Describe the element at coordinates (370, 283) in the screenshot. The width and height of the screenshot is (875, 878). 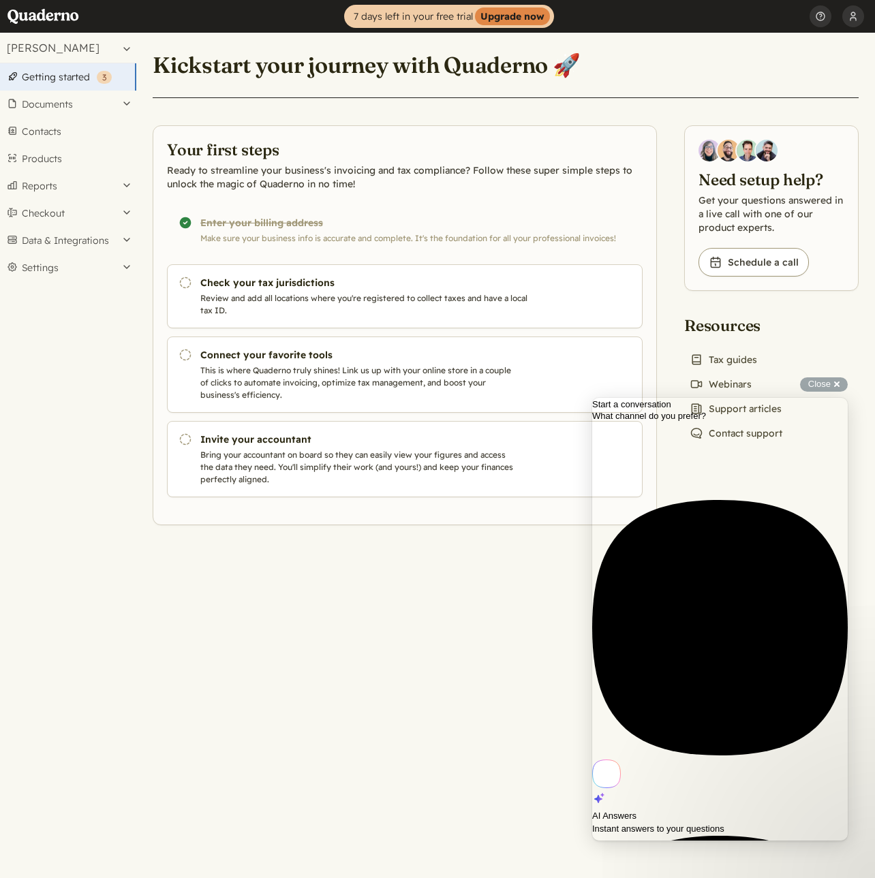
I see `h3: Check your tax jurisdictions` at that location.